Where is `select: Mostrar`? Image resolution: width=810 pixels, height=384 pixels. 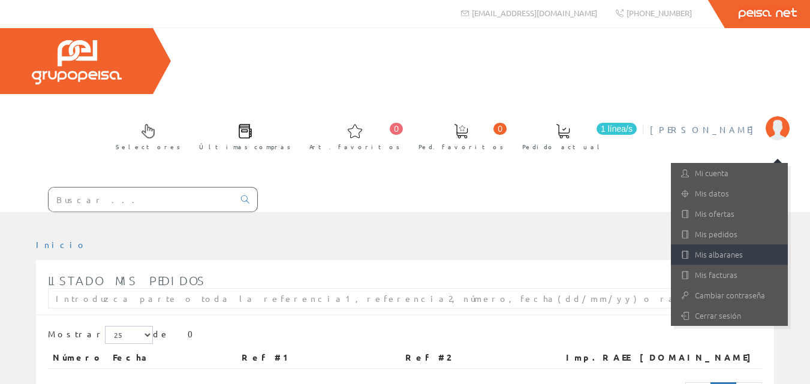 select: Mostrar is located at coordinates (129, 335).